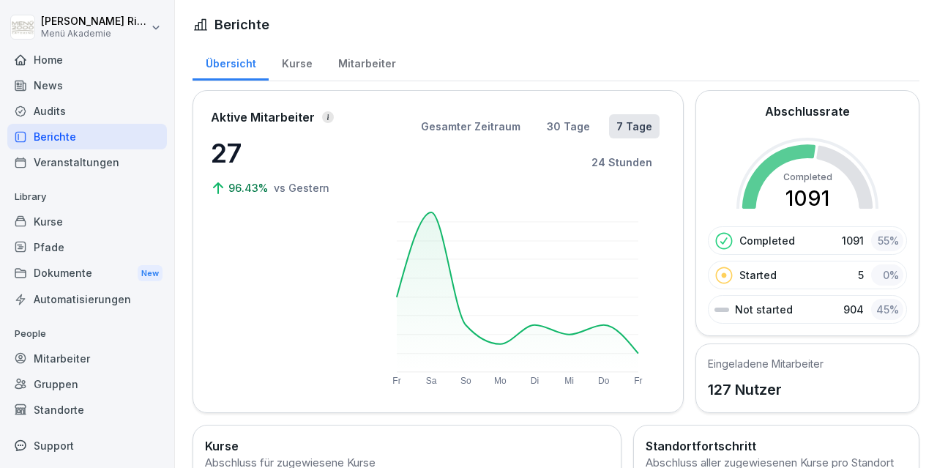 Image resolution: width=937 pixels, height=468 pixels. What do you see at coordinates (471, 126) in the screenshot?
I see `button: Gesamter Zeitraum` at bounding box center [471, 126].